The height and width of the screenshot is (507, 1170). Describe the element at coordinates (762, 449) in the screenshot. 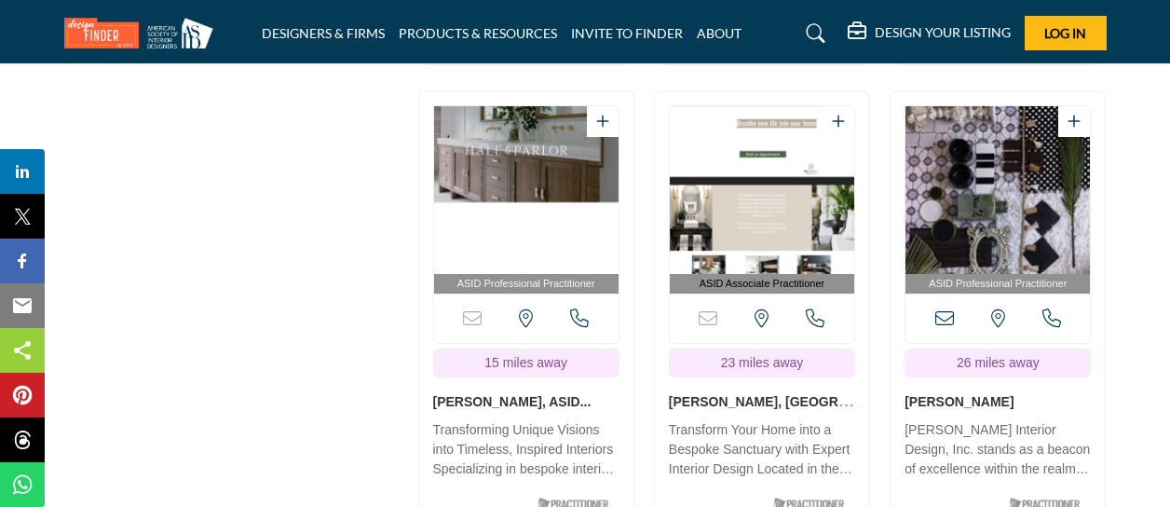

I see `a: Transform Your Home into a Bespoke Sanctuary with Expert Interior Design Located in the heart of ...` at that location.